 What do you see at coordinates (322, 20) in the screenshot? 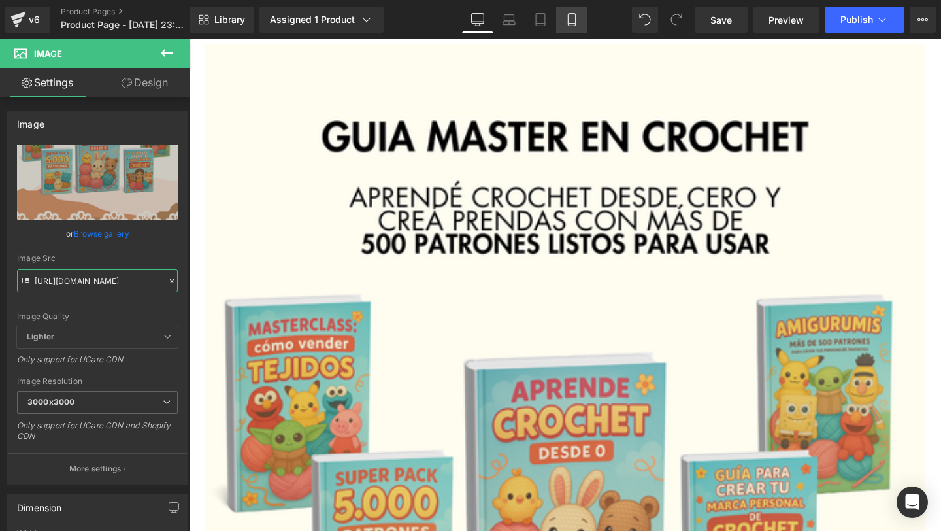
I see `div: Assigned 1 Product` at bounding box center [322, 20].